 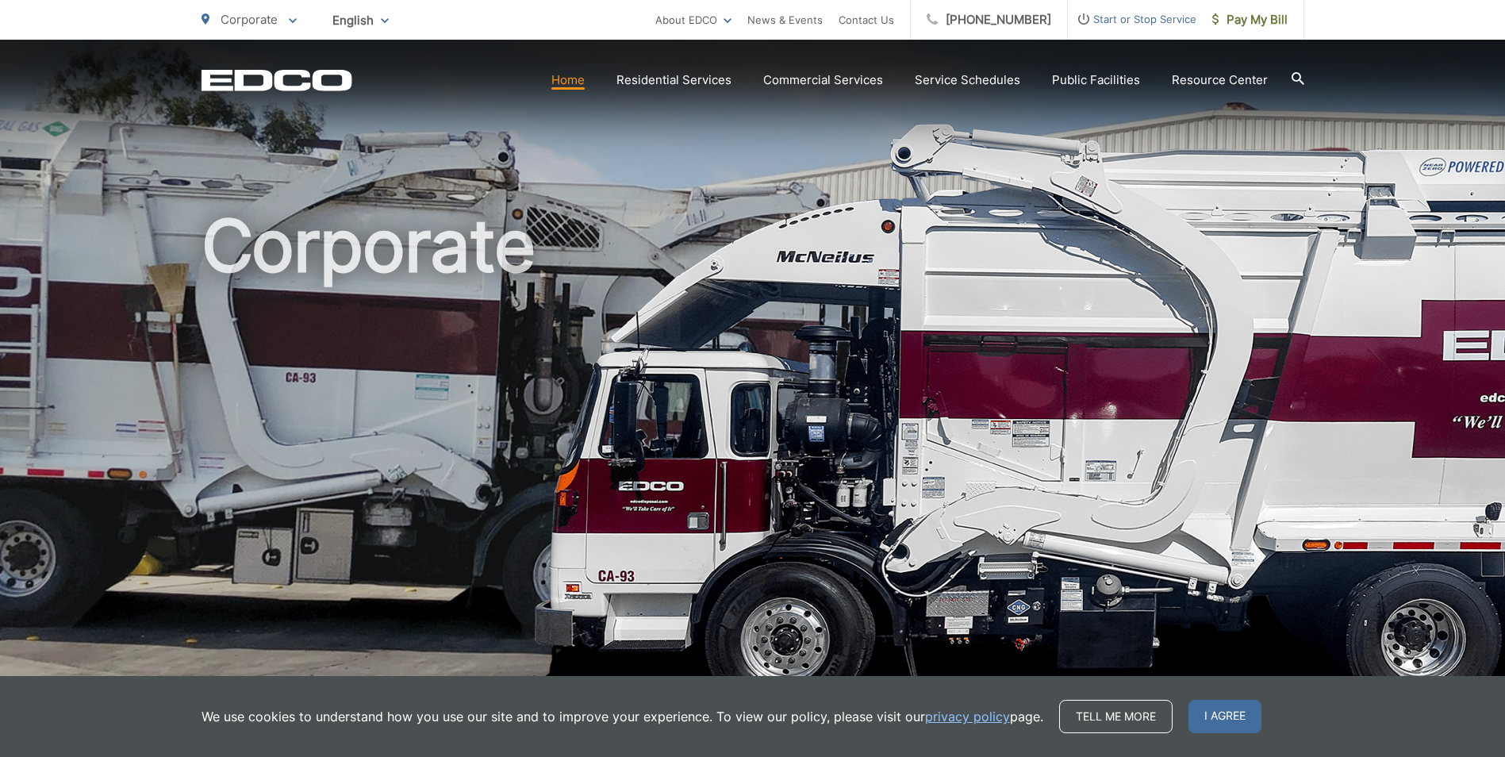 What do you see at coordinates (823, 80) in the screenshot?
I see `a: Commercial Services` at bounding box center [823, 80].